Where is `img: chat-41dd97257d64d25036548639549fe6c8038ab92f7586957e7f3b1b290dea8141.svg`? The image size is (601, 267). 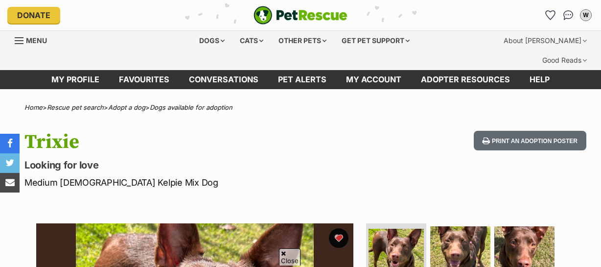 img: chat-41dd97257d64d25036548639549fe6c8038ab92f7586957e7f3b1b290dea8141.svg is located at coordinates (568, 15).